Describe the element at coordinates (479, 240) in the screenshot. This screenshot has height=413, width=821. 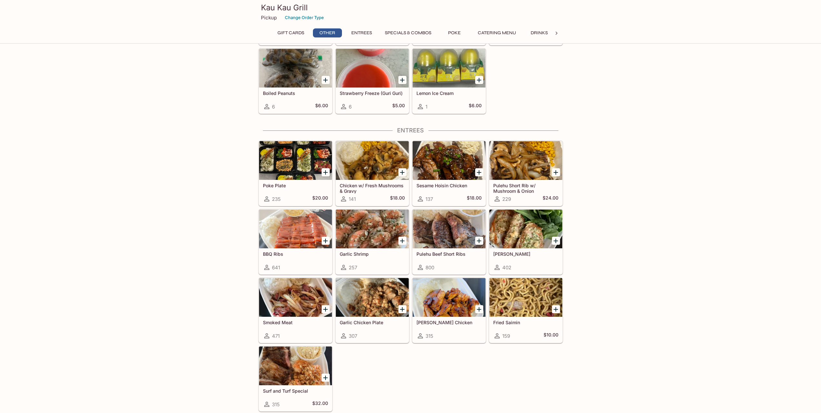
I see `button: Add Pulehu Beef Short Ribs` at that location.